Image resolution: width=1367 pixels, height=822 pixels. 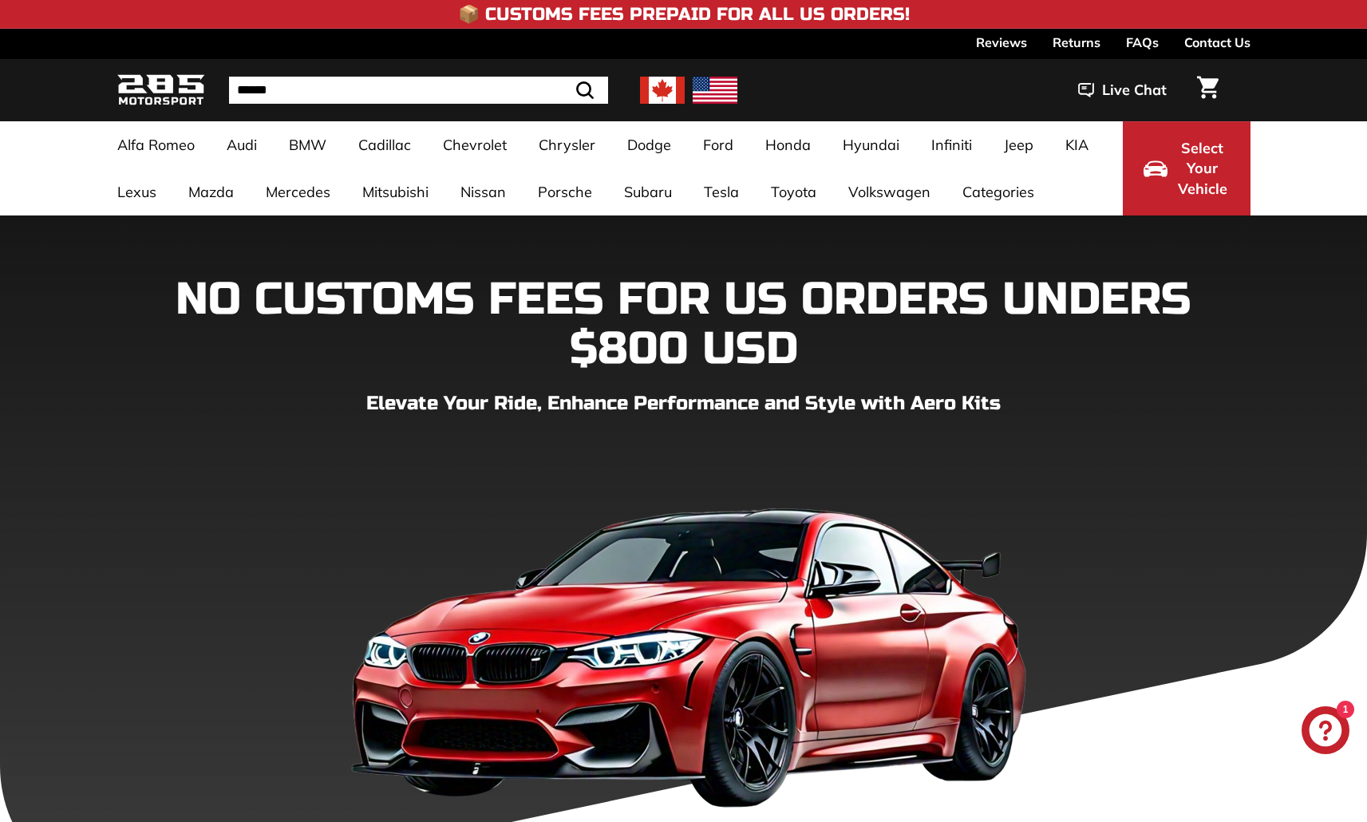 What do you see at coordinates (684, 404) in the screenshot?
I see `p: Elevate Your Ride, Enhance Performance and Style with Aero Kits` at bounding box center [684, 404].